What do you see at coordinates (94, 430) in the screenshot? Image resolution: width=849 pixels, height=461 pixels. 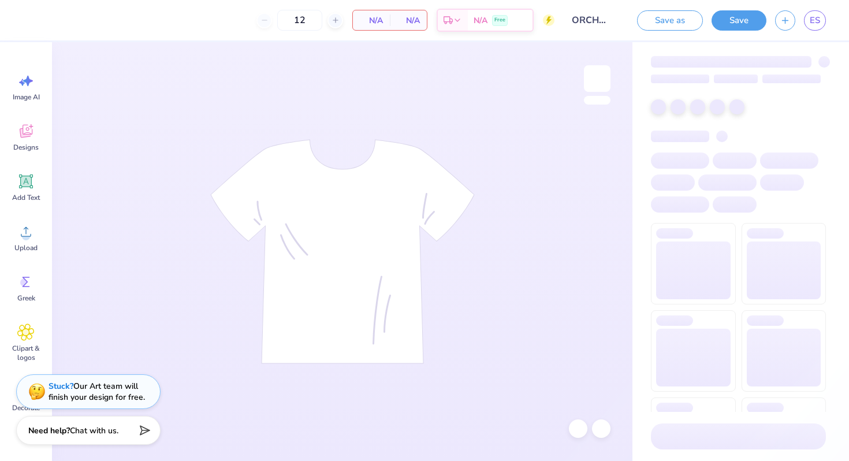 I see `span: Chat with us.` at bounding box center [94, 430].